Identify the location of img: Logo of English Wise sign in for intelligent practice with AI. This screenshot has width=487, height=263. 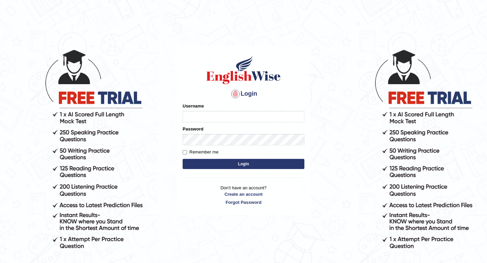
(243, 70).